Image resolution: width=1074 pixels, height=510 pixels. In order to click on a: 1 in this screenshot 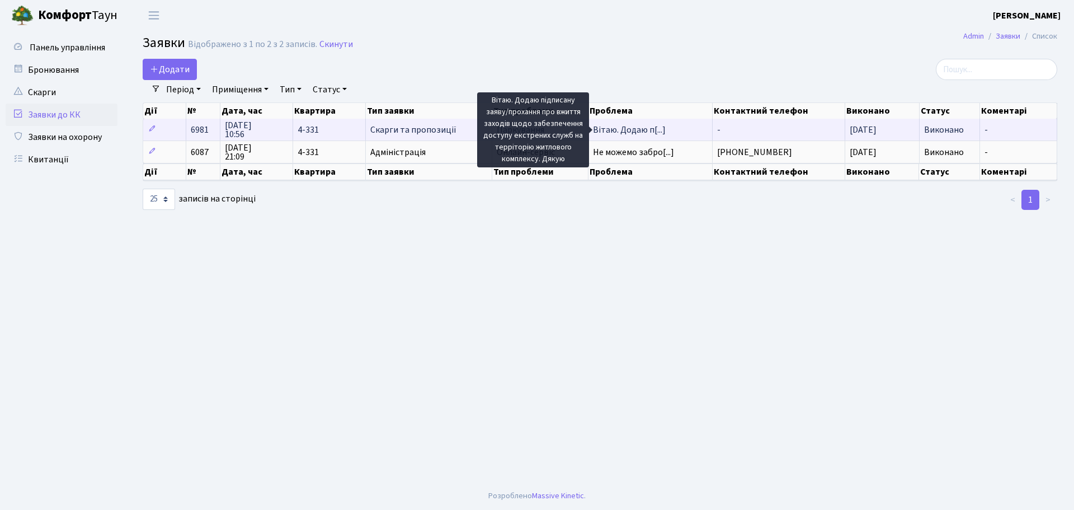, I will do `click(1031, 200)`.